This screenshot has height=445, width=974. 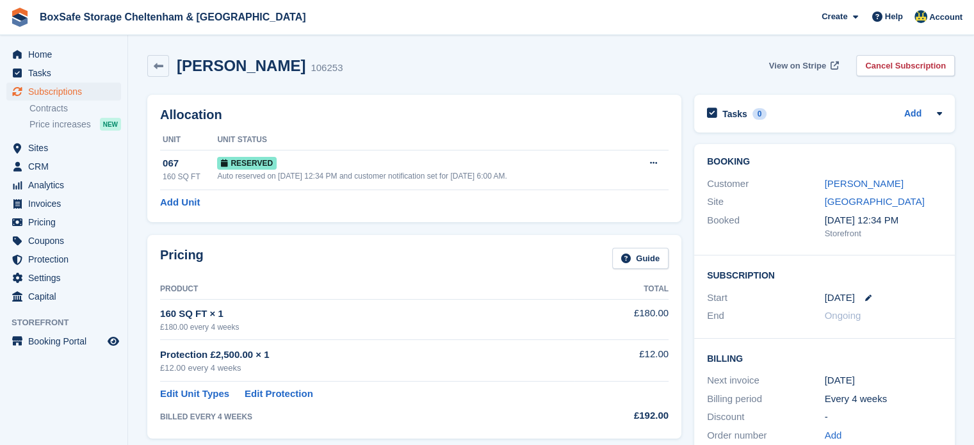 I want to click on div: 160 SQ FT × 1, so click(x=367, y=314).